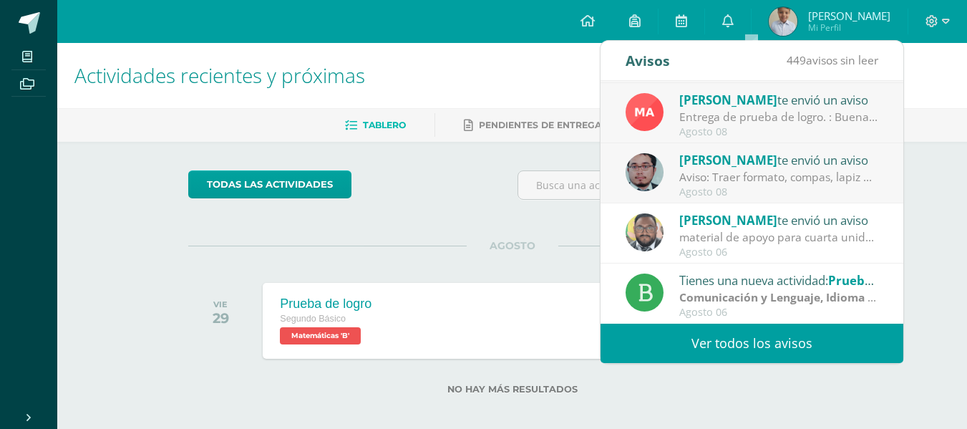 The height and width of the screenshot is (429, 967). I want to click on img: 723fe64d66d8808a89229e34bf026508.png, so click(783, 21).